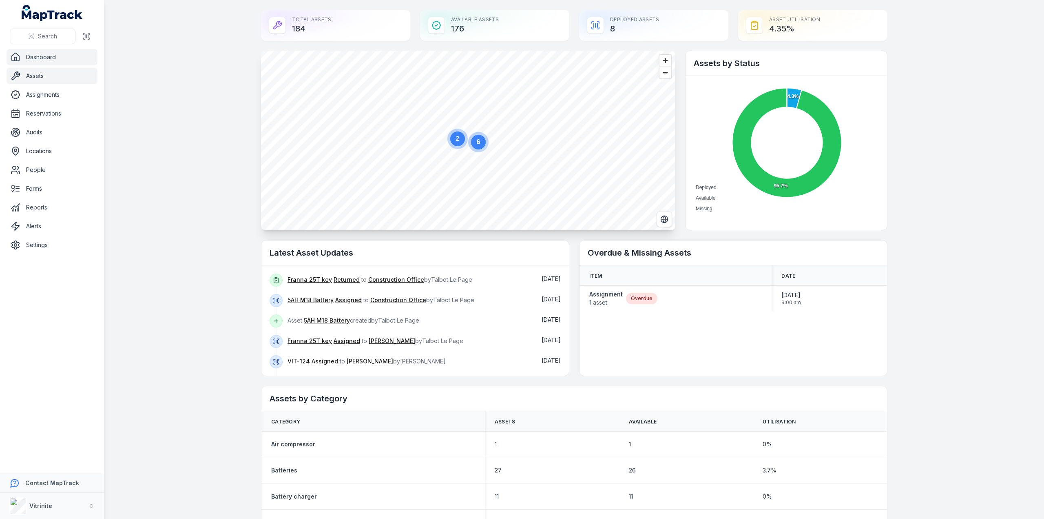 This screenshot has height=519, width=1044. Describe the element at coordinates (52, 245) in the screenshot. I see `a: Settings` at that location.